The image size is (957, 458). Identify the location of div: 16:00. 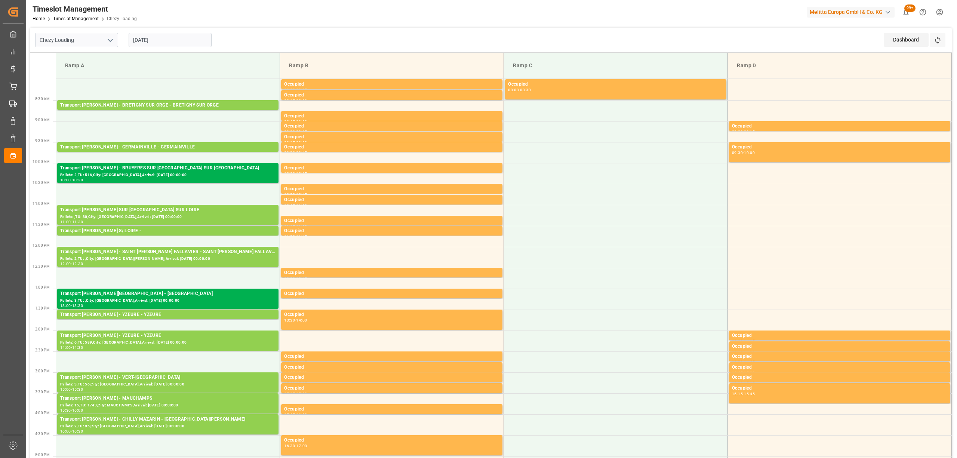
(77, 410).